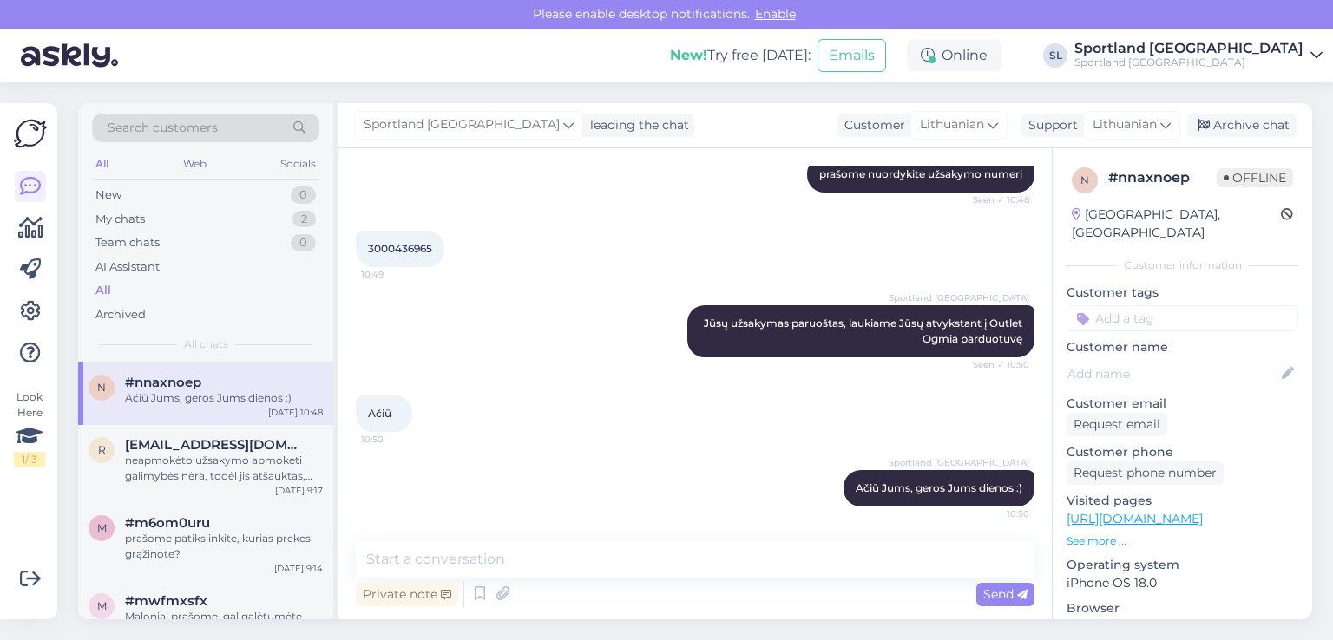 This screenshot has height=640, width=1333. I want to click on span: Ačiū Jums, geros Jums dienos :), so click(939, 488).